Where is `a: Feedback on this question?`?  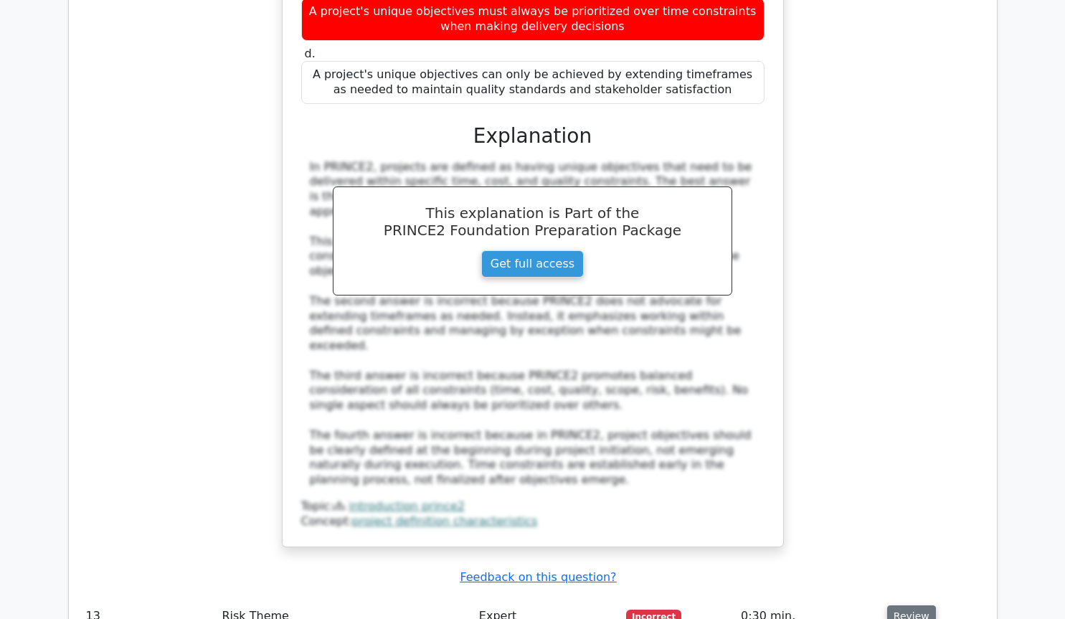 a: Feedback on this question? is located at coordinates (538, 577).